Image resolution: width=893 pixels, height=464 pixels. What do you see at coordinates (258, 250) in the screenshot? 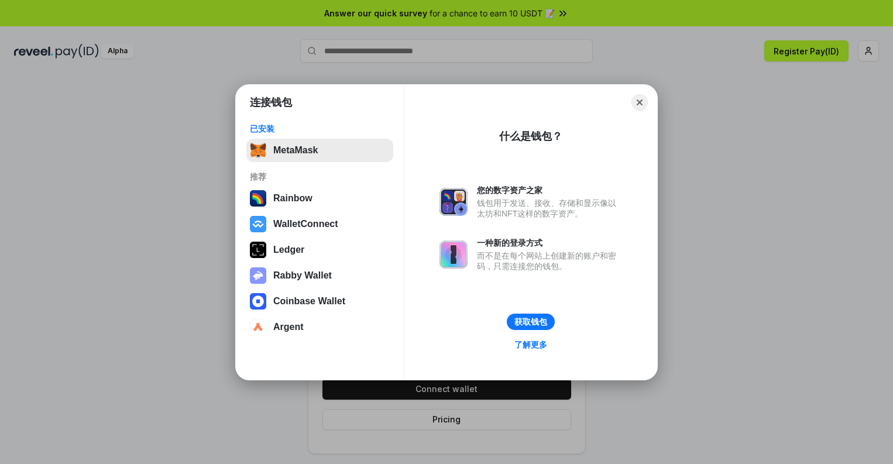
I see `img: svg+xml,%3Csvg%20xmlns%3D%22http%3A%2F%2Fwww.w3.org%2F2000%2Fsvg%22%20width%3D%2228%22%20height%3...` at bounding box center [258, 250].